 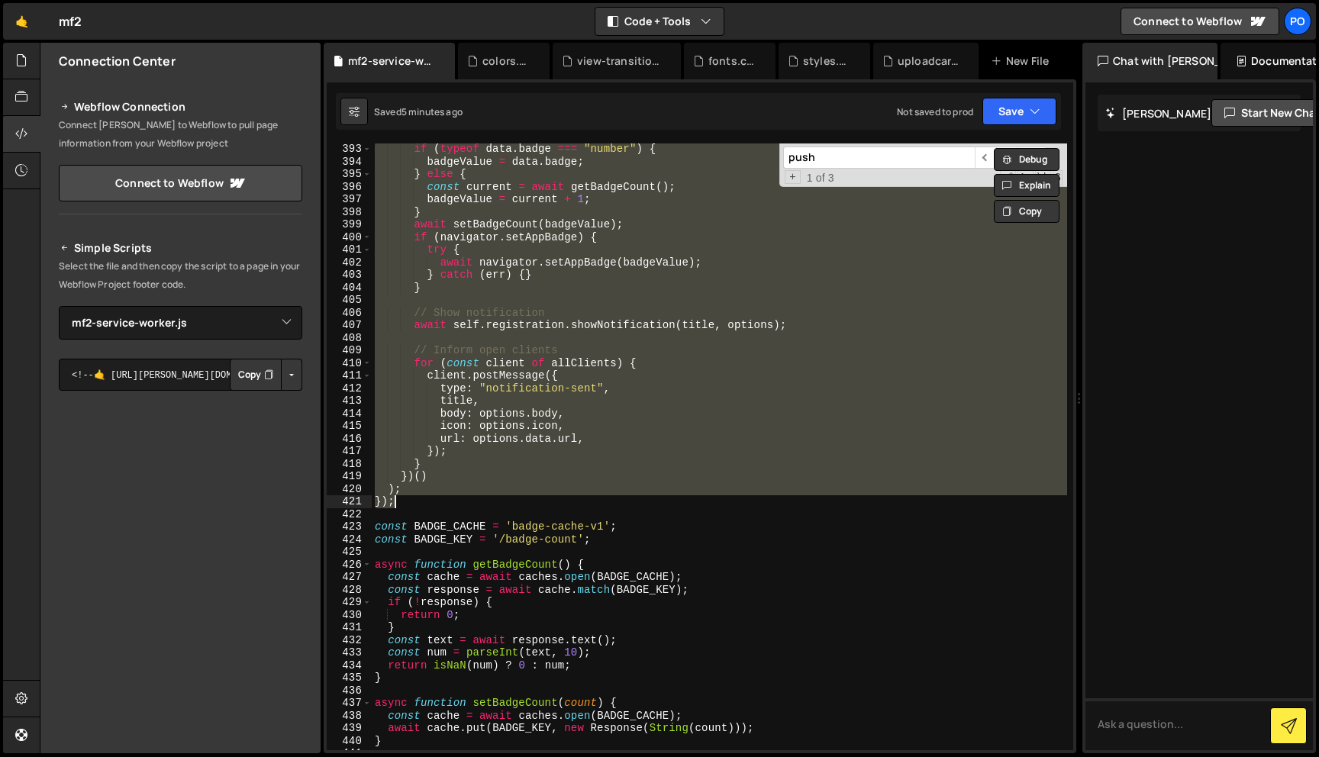 I want to click on button: Code + Tools, so click(x=659, y=21).